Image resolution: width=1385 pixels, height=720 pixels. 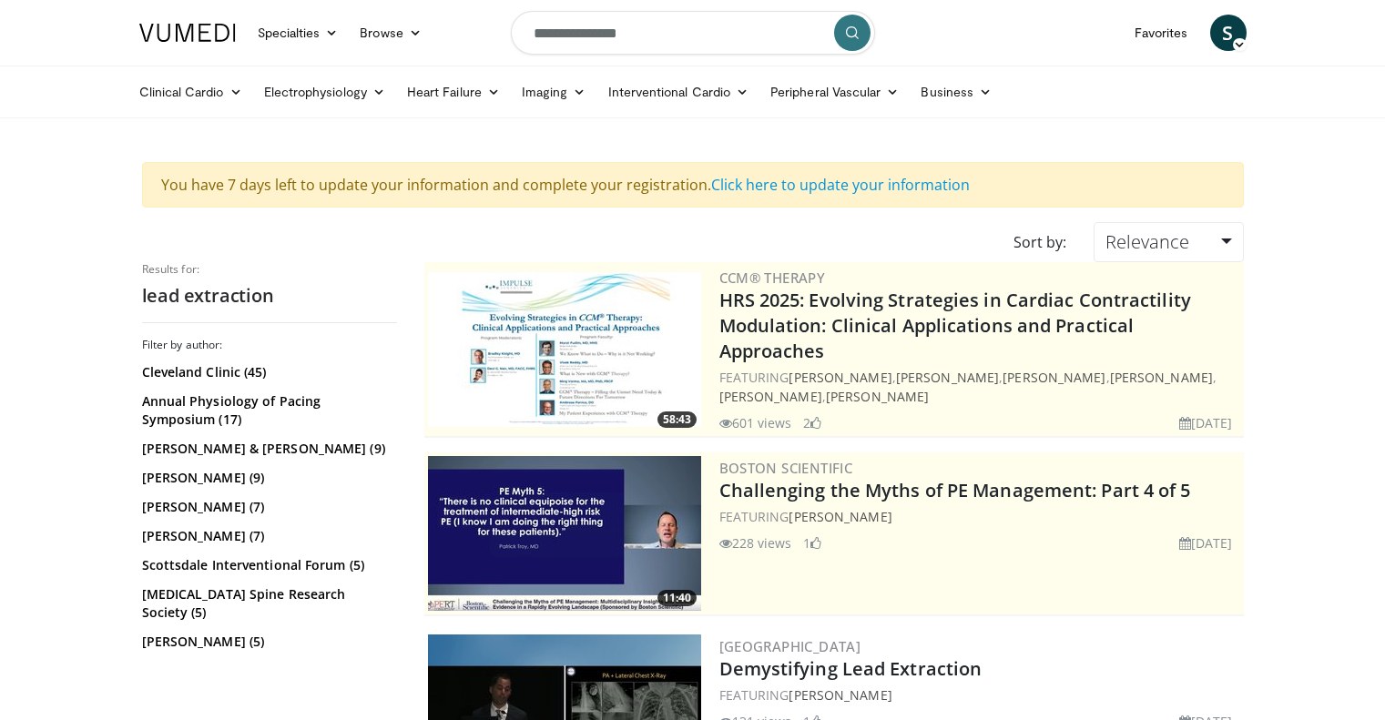 What do you see at coordinates (772, 278) in the screenshot?
I see `a: CCM® Therapy` at bounding box center [772, 278].